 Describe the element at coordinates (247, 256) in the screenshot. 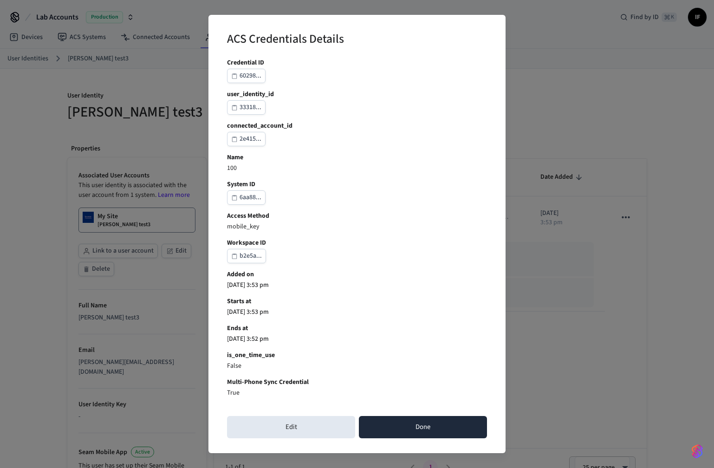

I see `button: b2e5a...` at that location.